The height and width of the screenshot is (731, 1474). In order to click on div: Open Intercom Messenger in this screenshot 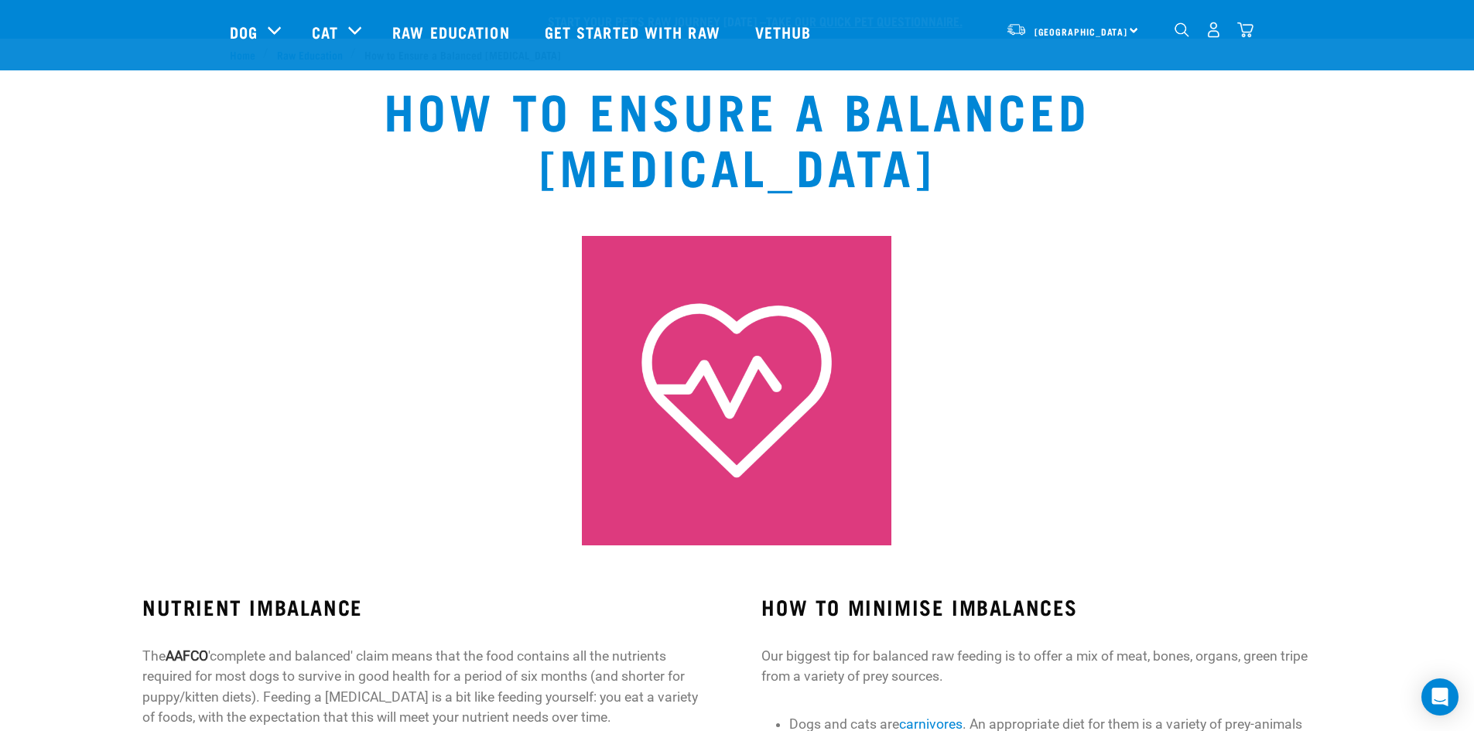, I will do `click(1440, 697)`.